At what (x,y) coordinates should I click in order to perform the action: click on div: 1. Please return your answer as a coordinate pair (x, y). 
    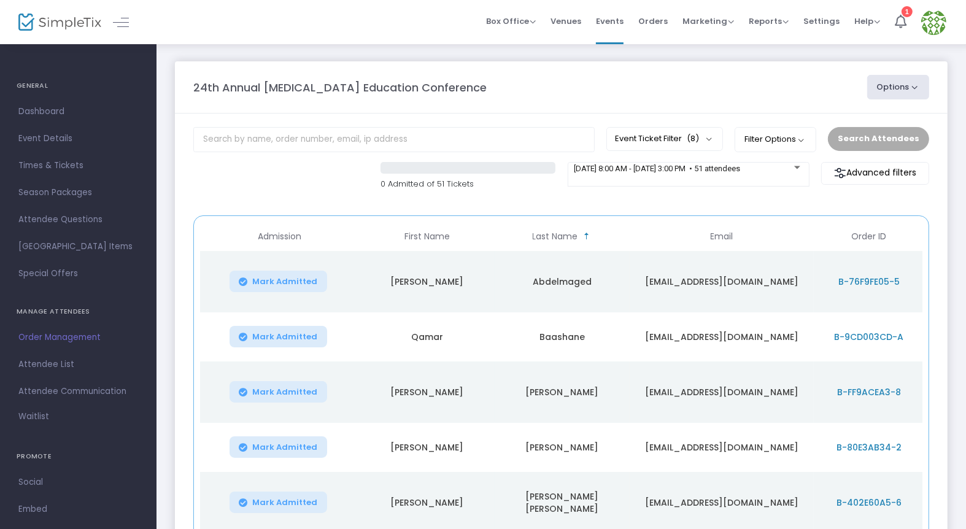
    Looking at the image, I should click on (907, 12).